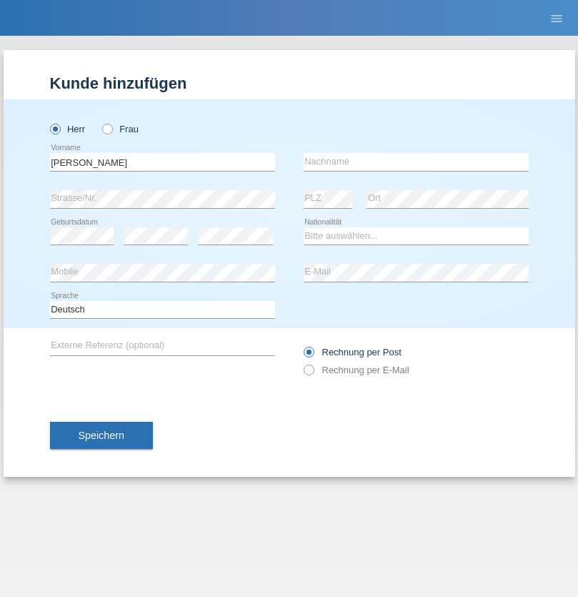  I want to click on input: Herr, so click(54, 128).